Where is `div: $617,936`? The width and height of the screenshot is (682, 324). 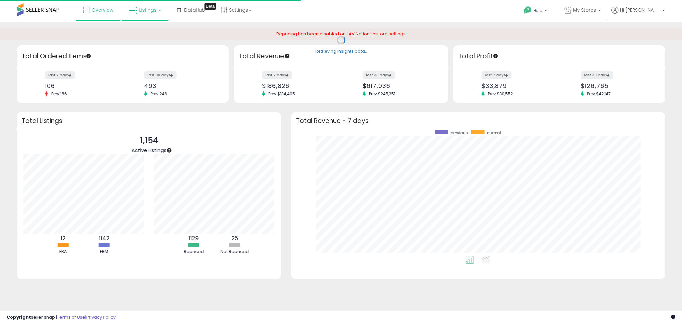
div: $617,936 is located at coordinates (400, 86).